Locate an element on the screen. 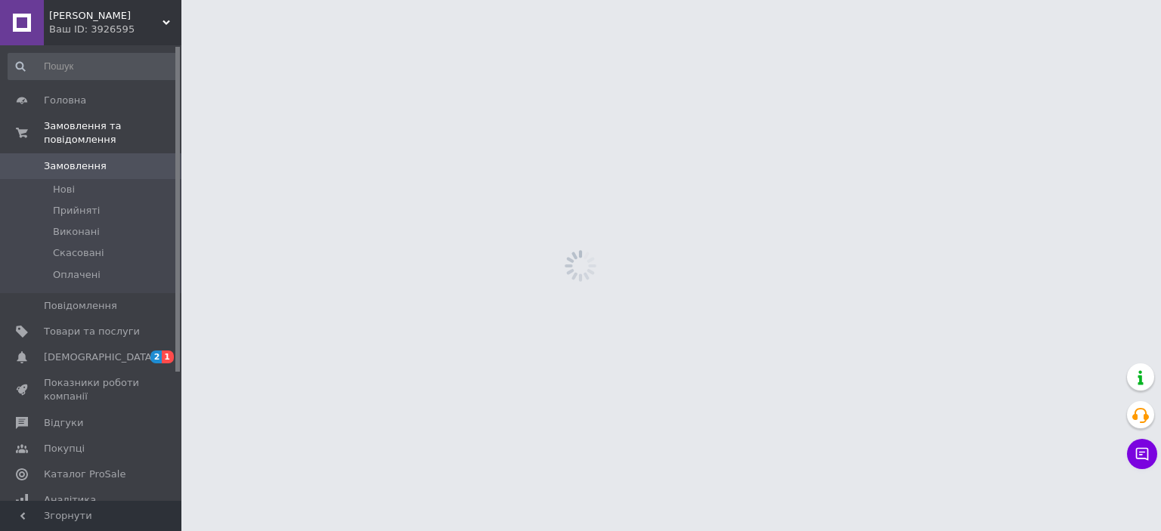  span: Нові is located at coordinates (63, 190).